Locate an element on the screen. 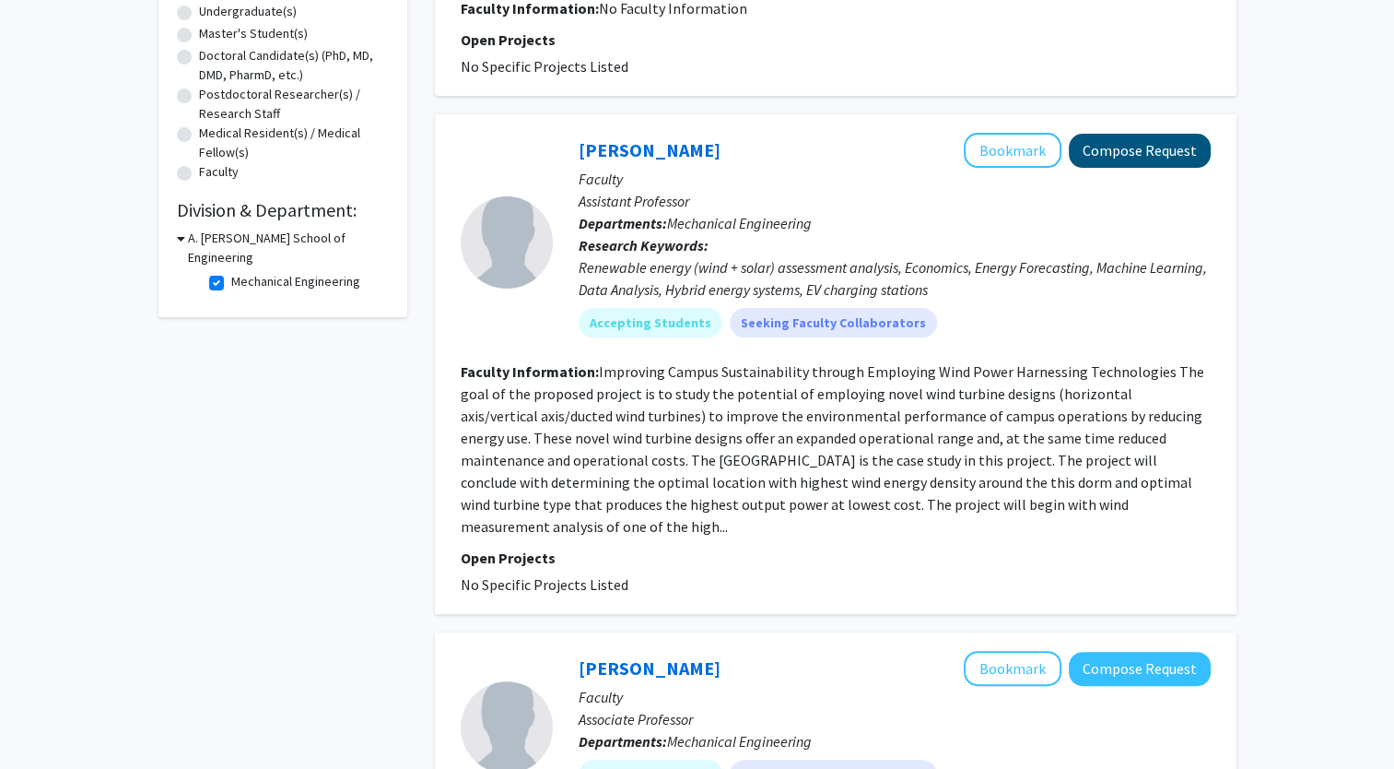 The height and width of the screenshot is (769, 1394). h2: Division & Department: is located at coordinates (283, 210).